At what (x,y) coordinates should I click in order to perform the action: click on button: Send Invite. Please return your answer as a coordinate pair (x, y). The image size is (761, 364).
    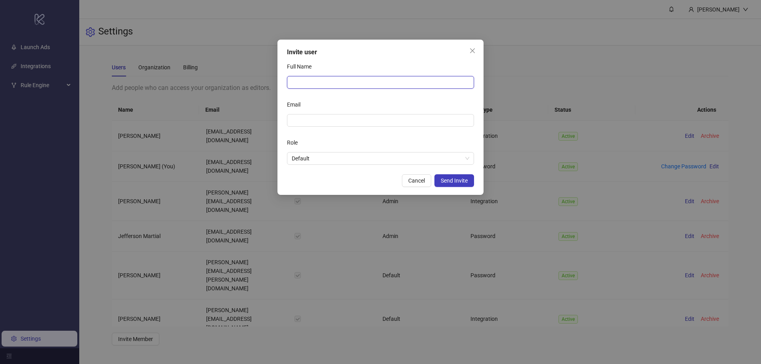
    Looking at the image, I should click on (454, 181).